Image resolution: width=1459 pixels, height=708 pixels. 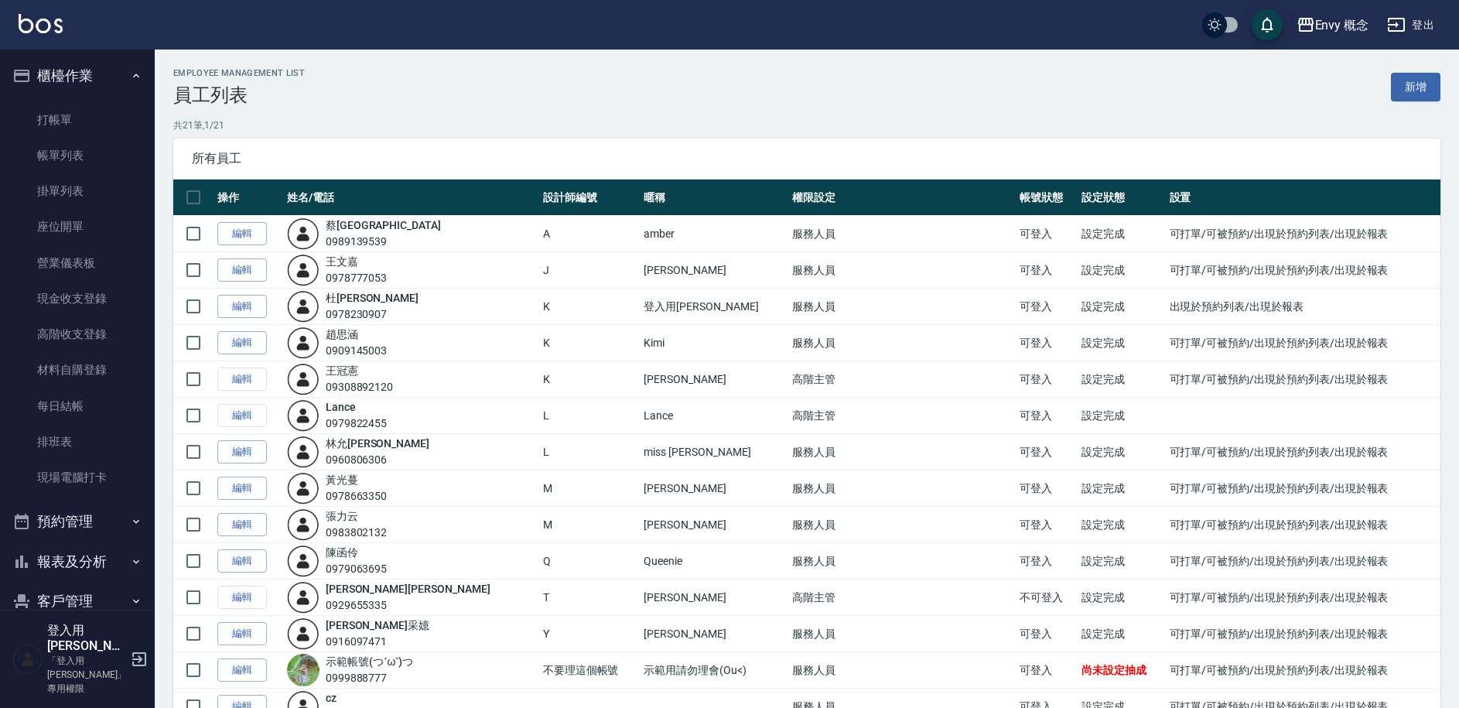 I want to click on a: 王文嘉, so click(x=342, y=262).